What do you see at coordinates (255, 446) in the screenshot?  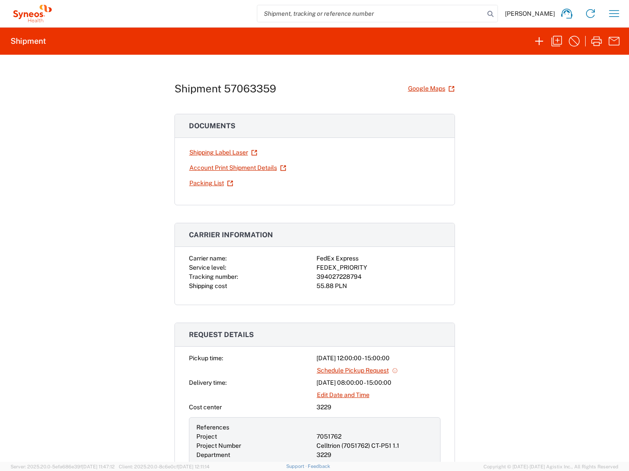 I see `div: Project Number` at bounding box center [255, 446].